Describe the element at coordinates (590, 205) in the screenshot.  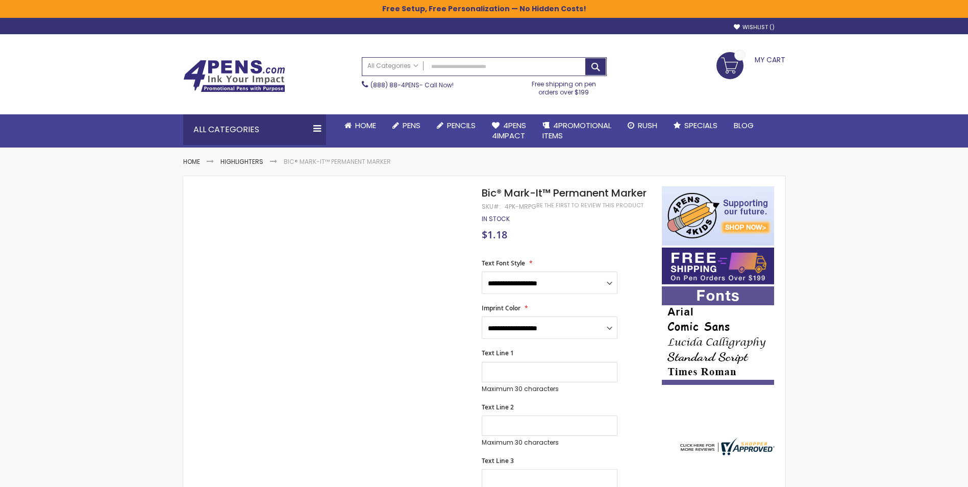
I see `a: Be the first to review this product` at that location.